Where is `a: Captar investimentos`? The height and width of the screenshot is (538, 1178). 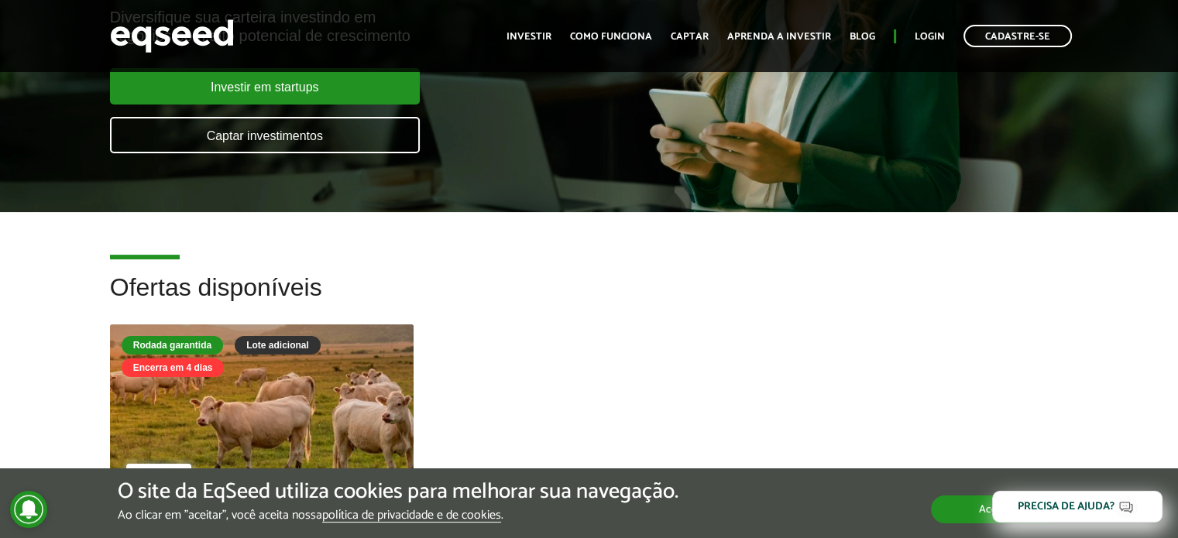 a: Captar investimentos is located at coordinates (265, 135).